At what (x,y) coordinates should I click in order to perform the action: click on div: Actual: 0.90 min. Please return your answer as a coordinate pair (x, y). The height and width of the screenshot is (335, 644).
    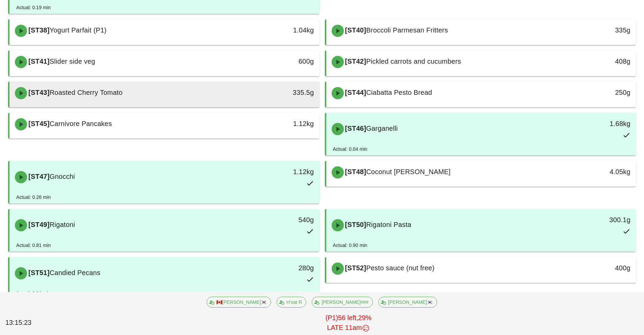
    Looking at the image, I should click on (350, 245).